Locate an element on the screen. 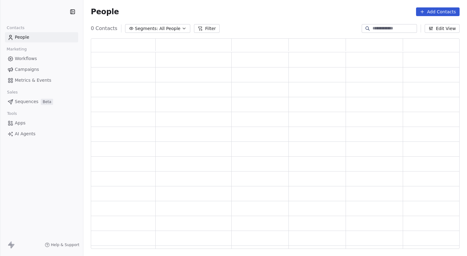 The height and width of the screenshot is (256, 467). span: Marketing is located at coordinates (17, 49).